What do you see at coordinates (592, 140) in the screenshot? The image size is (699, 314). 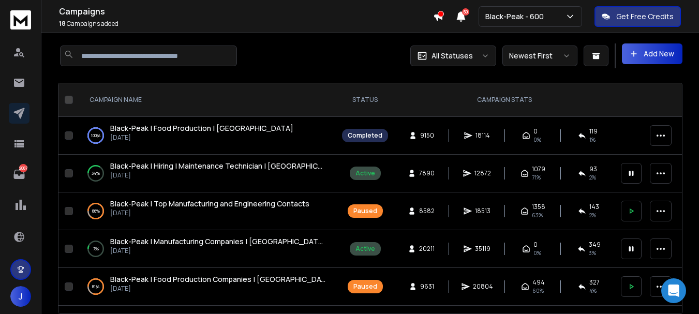 I see `span: 1 %` at bounding box center [592, 140].